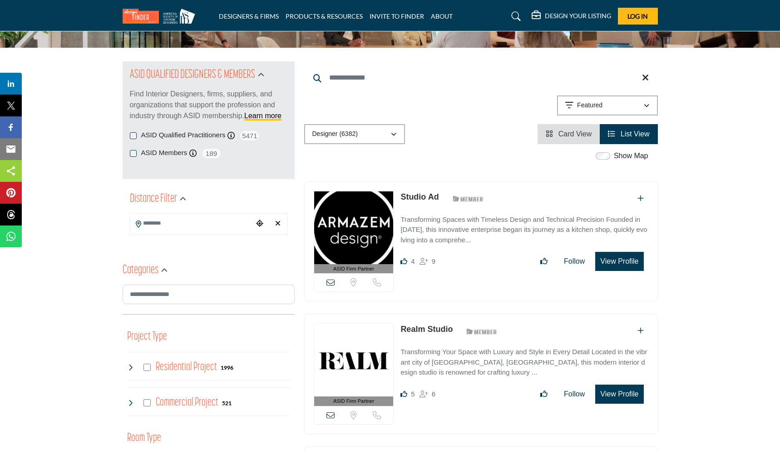 This screenshot has height=451, width=780. What do you see at coordinates (590, 105) in the screenshot?
I see `p: Featured` at bounding box center [590, 105].